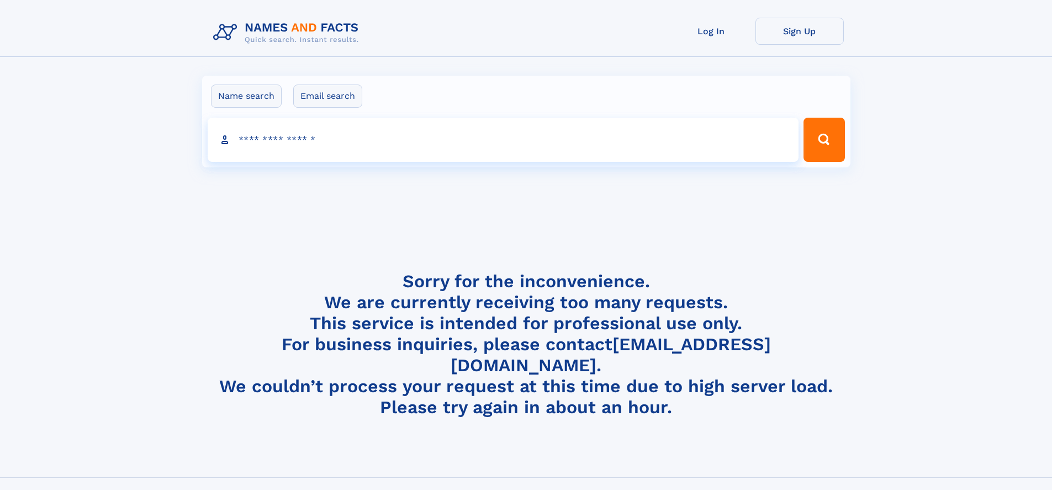  Describe the element at coordinates (328, 96) in the screenshot. I see `label: Email search` at that location.